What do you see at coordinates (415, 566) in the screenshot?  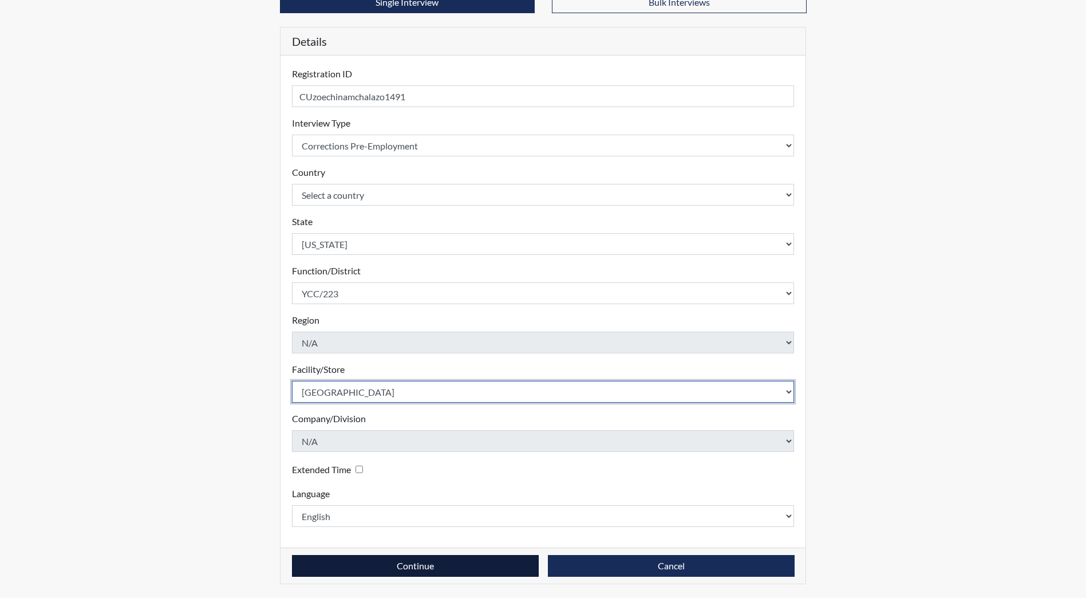 I see `button: Continue` at bounding box center [415, 566].